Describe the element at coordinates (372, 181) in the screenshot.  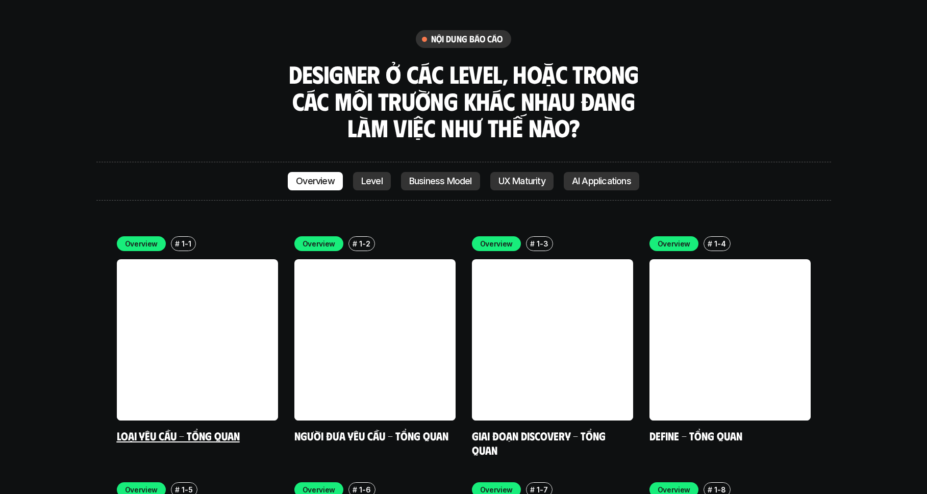
I see `a: Level` at that location.